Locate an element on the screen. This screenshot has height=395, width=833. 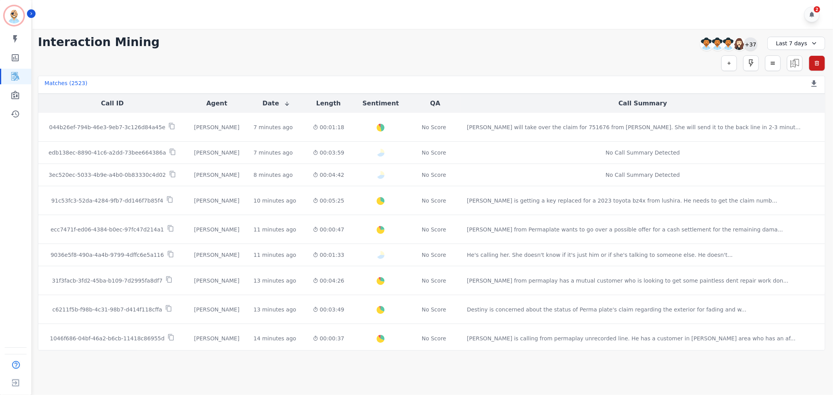
p: 3ec520ec-5033-4b9e-a4b0-0b83330c4d02 is located at coordinates (107, 175).